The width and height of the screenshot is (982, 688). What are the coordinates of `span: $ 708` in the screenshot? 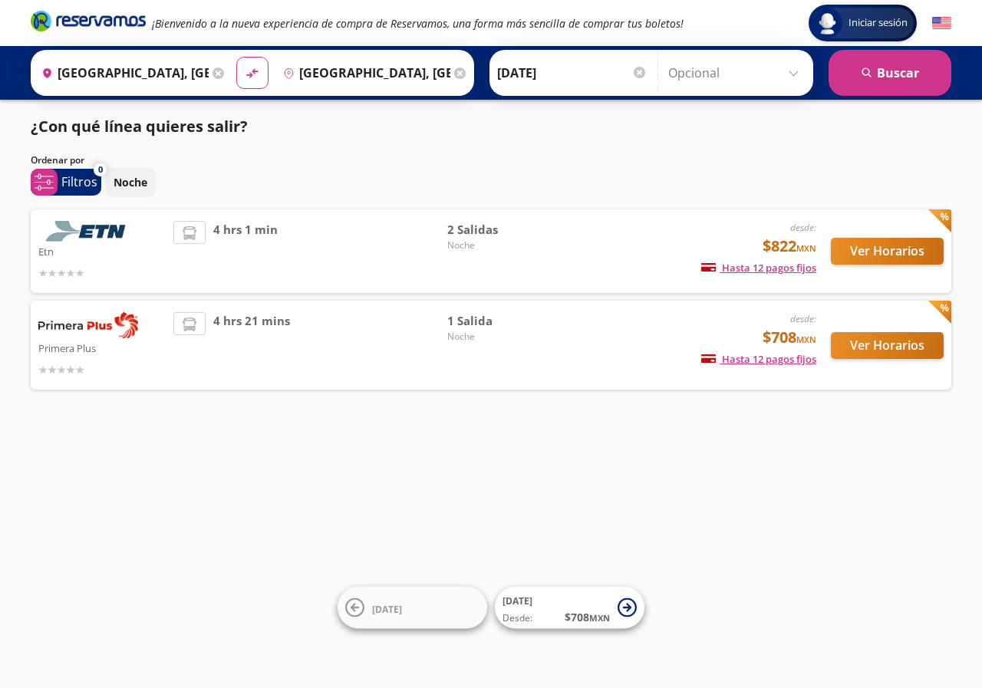 It's located at (587, 617).